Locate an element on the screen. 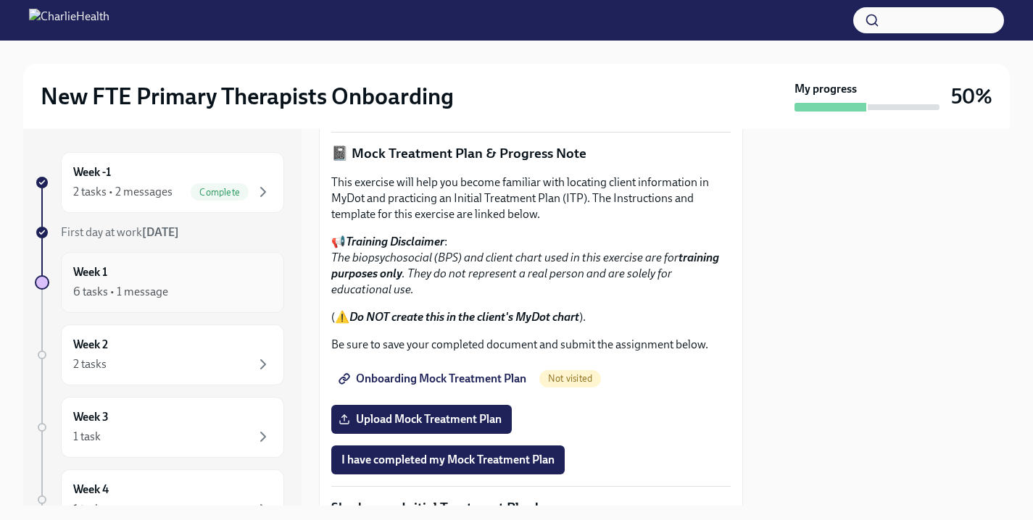 The width and height of the screenshot is (1033, 520). span: I have completed my Mock Treatment Plan is located at coordinates (448, 460).